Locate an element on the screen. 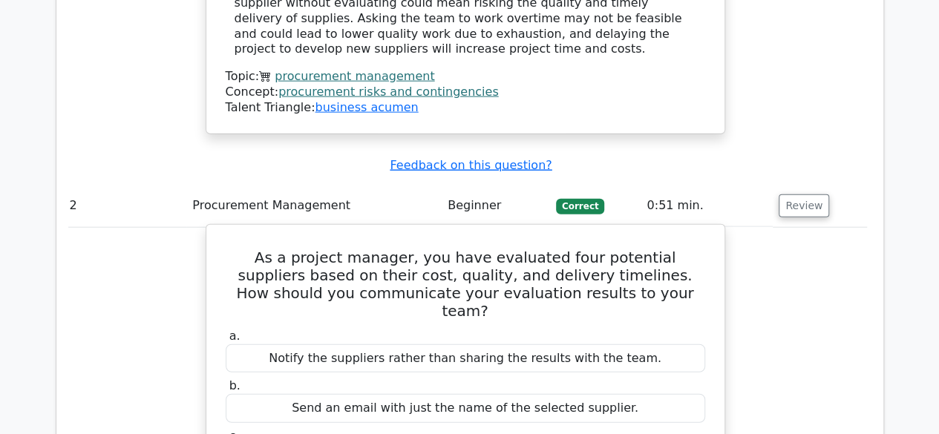  span: b. is located at coordinates (235, 385).